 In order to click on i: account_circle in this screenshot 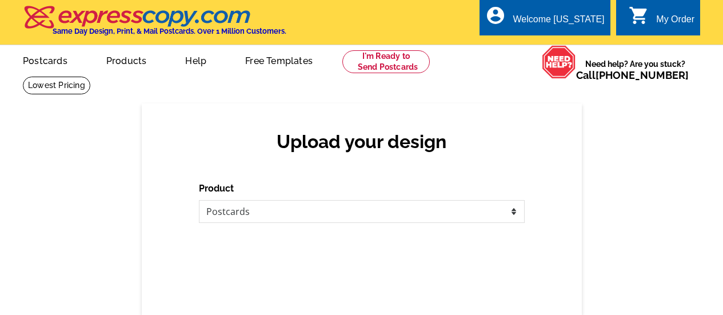, I will do `click(496, 15)`.